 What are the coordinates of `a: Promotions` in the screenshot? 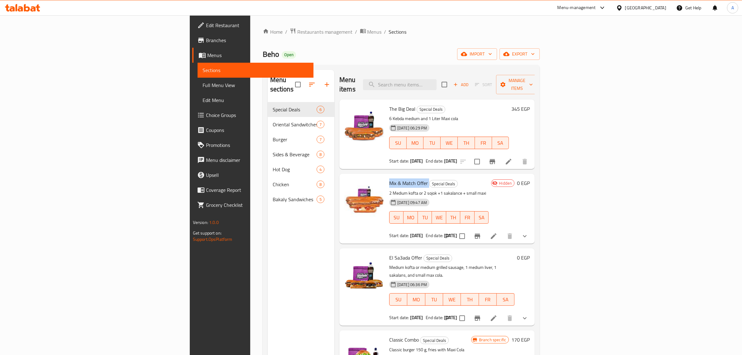 It's located at (253, 145).